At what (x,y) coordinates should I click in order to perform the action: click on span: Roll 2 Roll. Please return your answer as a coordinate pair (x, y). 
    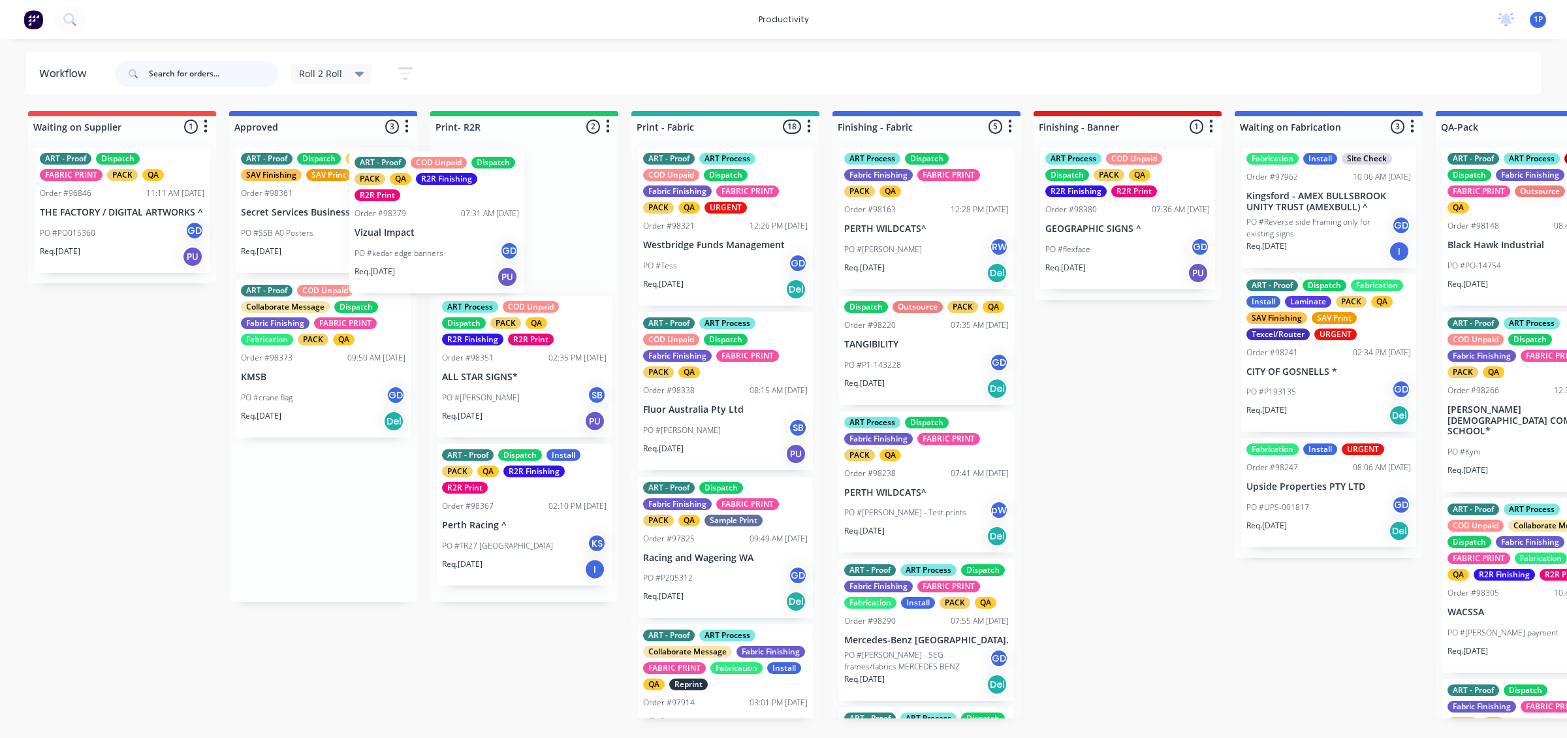
    Looking at the image, I should click on (320, 73).